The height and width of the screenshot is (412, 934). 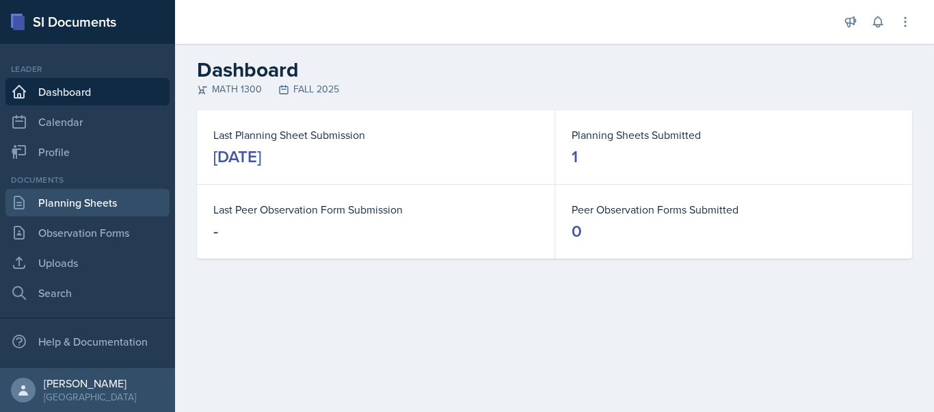 I want to click on a: Planning Sheets, so click(x=87, y=202).